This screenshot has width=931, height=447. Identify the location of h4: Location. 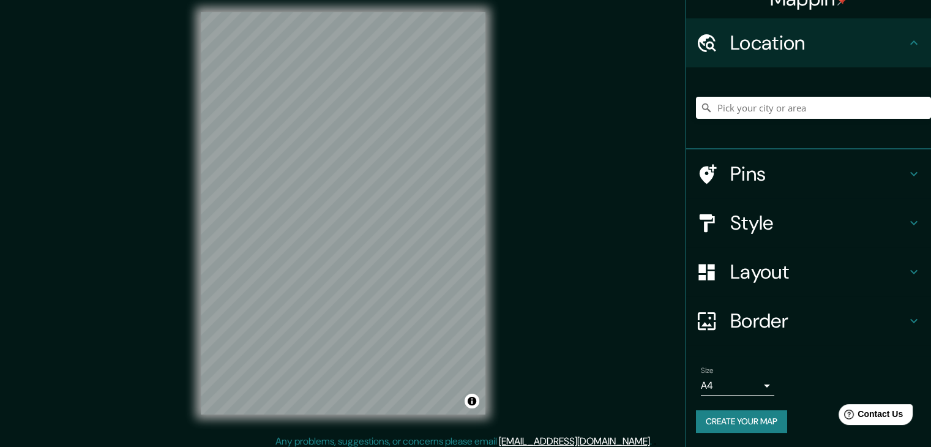
(818, 43).